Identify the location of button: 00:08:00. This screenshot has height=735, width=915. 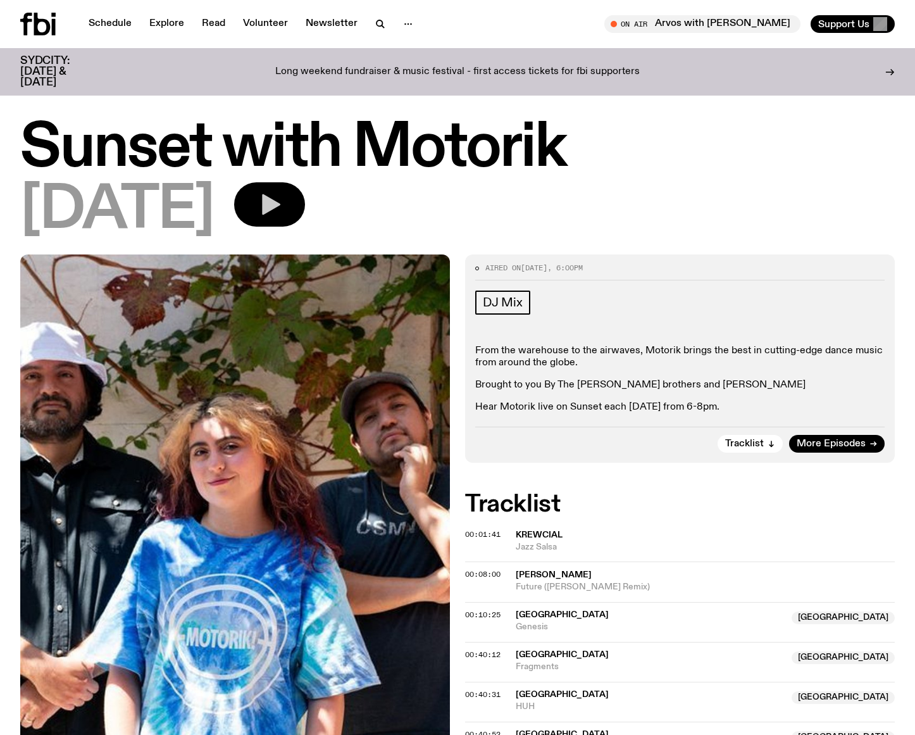
(483, 574).